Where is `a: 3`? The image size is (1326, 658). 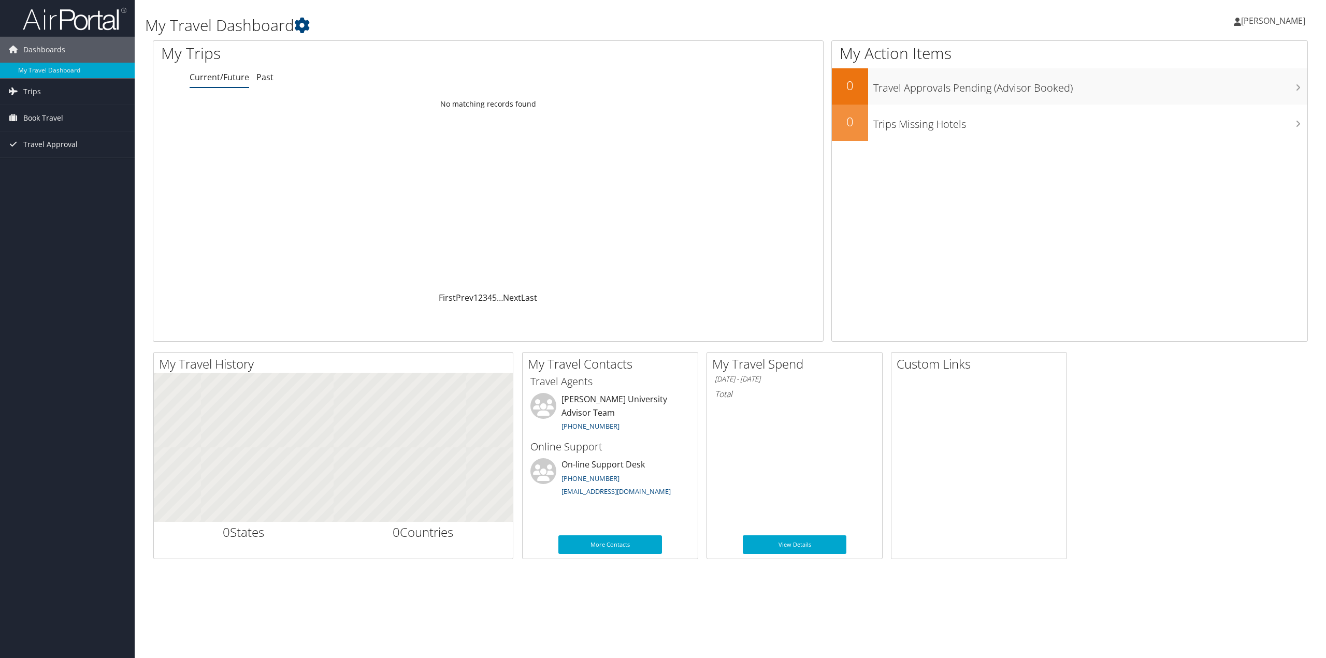 a: 3 is located at coordinates (485, 298).